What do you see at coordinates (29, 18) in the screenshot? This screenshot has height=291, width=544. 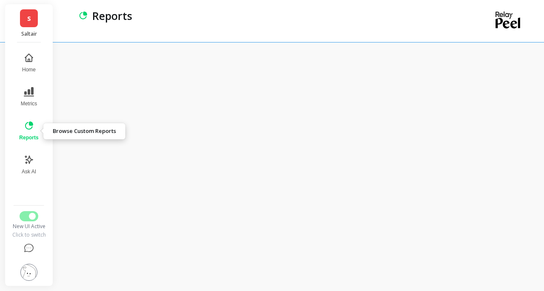 I see `span: S` at bounding box center [29, 18].